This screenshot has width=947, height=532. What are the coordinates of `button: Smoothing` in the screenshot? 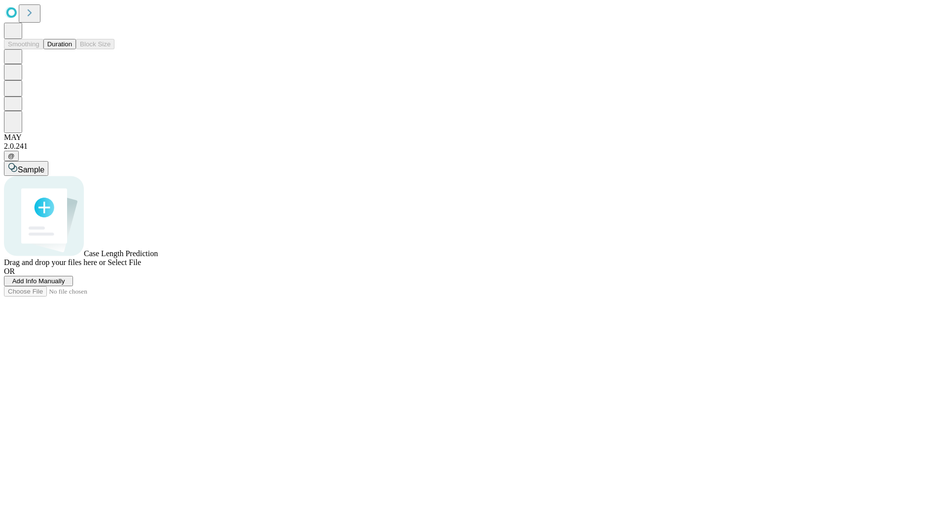 It's located at (24, 44).